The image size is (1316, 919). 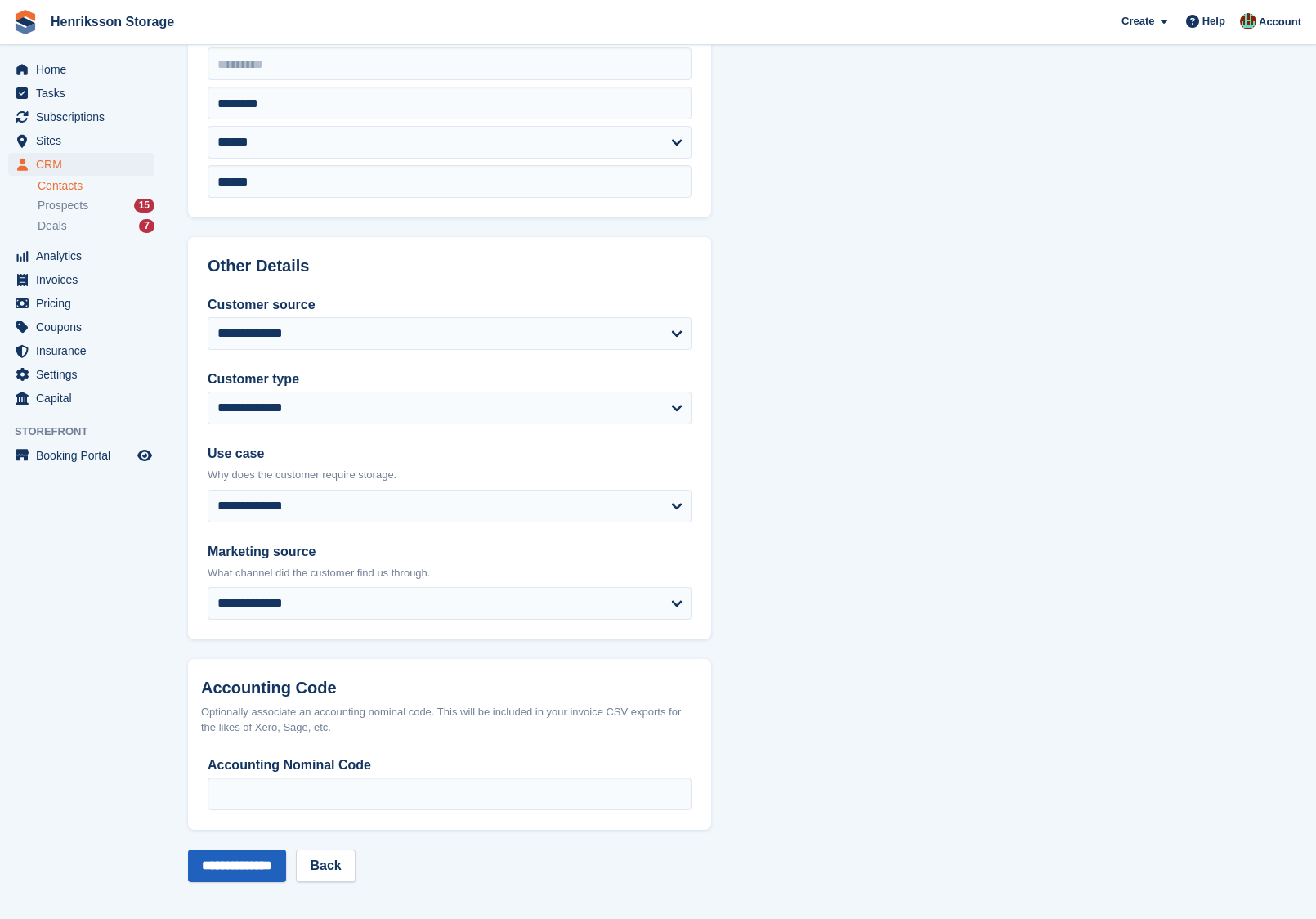 What do you see at coordinates (449, 687) in the screenshot?
I see `h2: Accounting Code` at bounding box center [449, 687].